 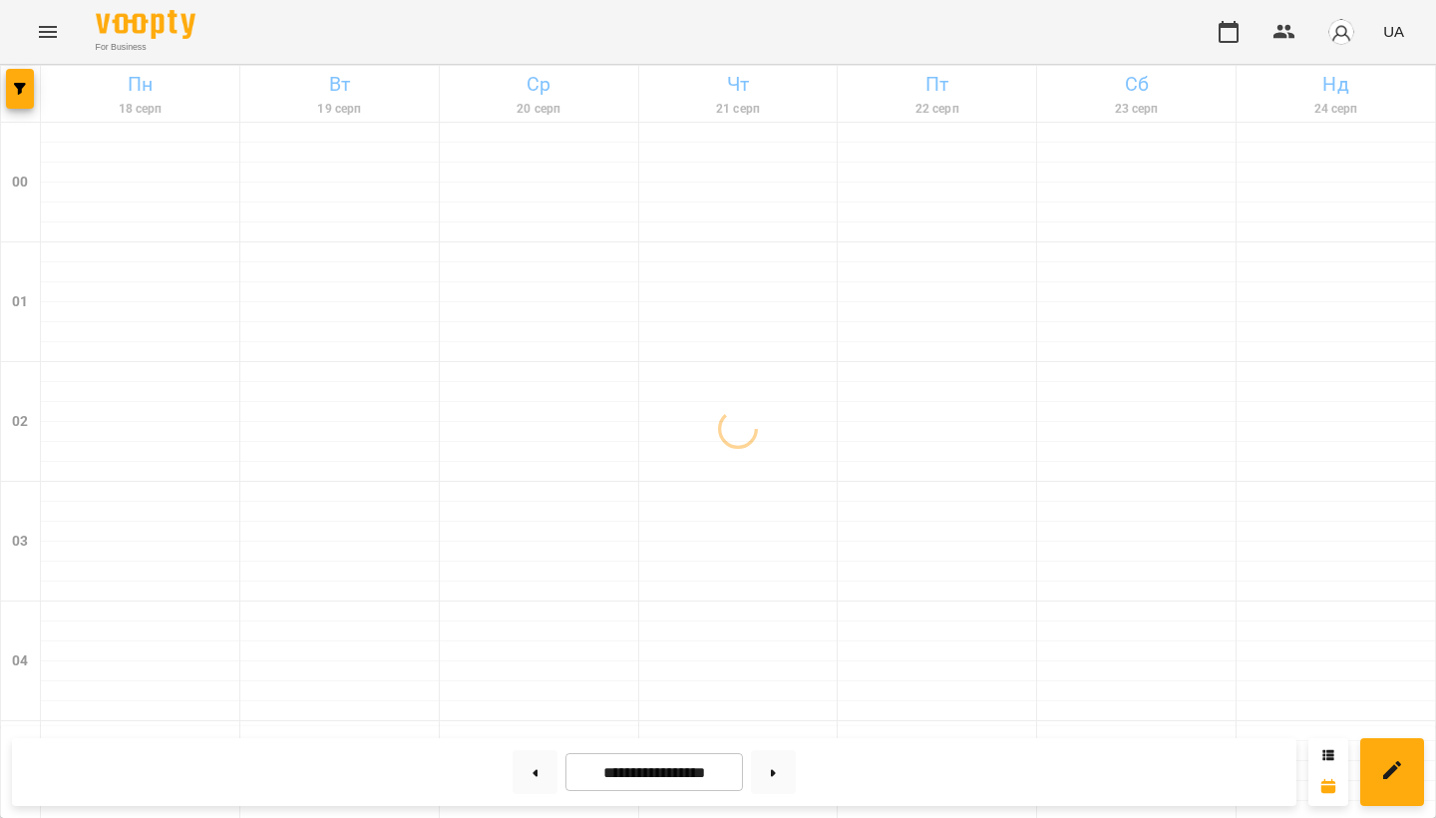 What do you see at coordinates (339, 84) in the screenshot?
I see `h6: Вт` at bounding box center [339, 84].